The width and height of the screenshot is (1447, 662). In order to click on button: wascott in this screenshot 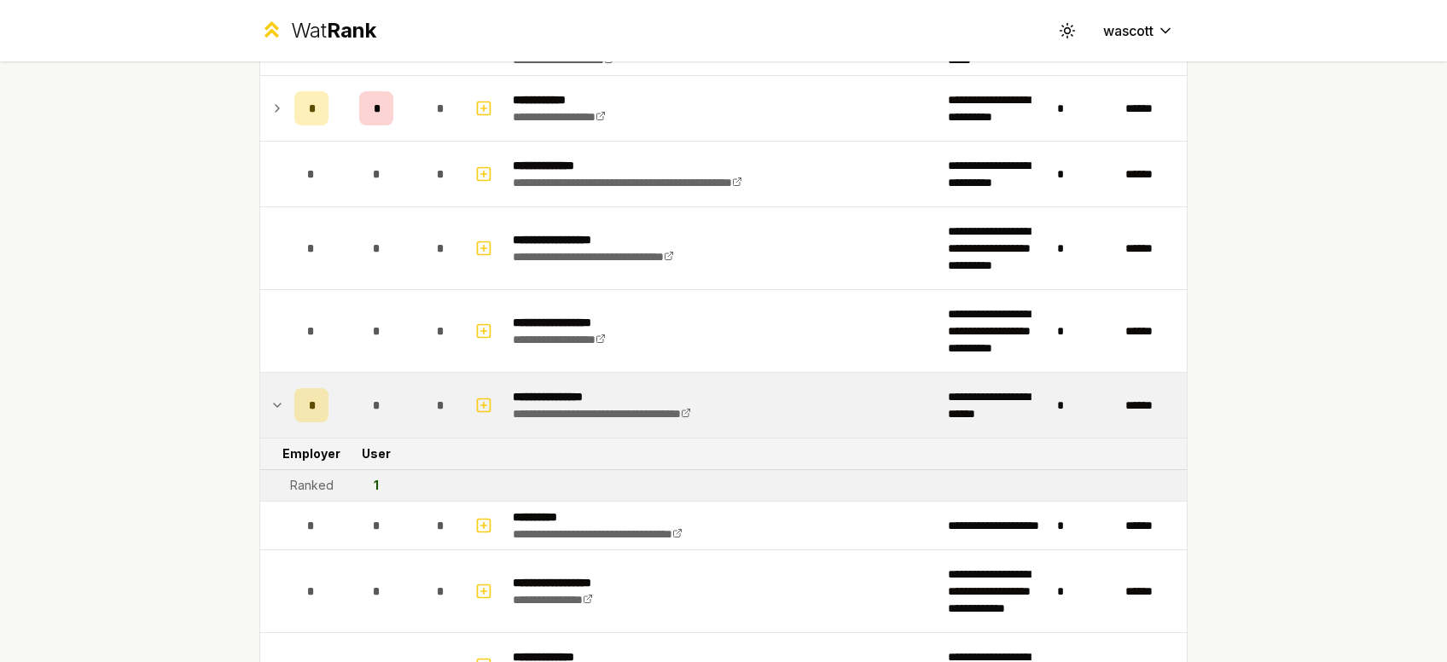, I will do `click(1138, 31)`.